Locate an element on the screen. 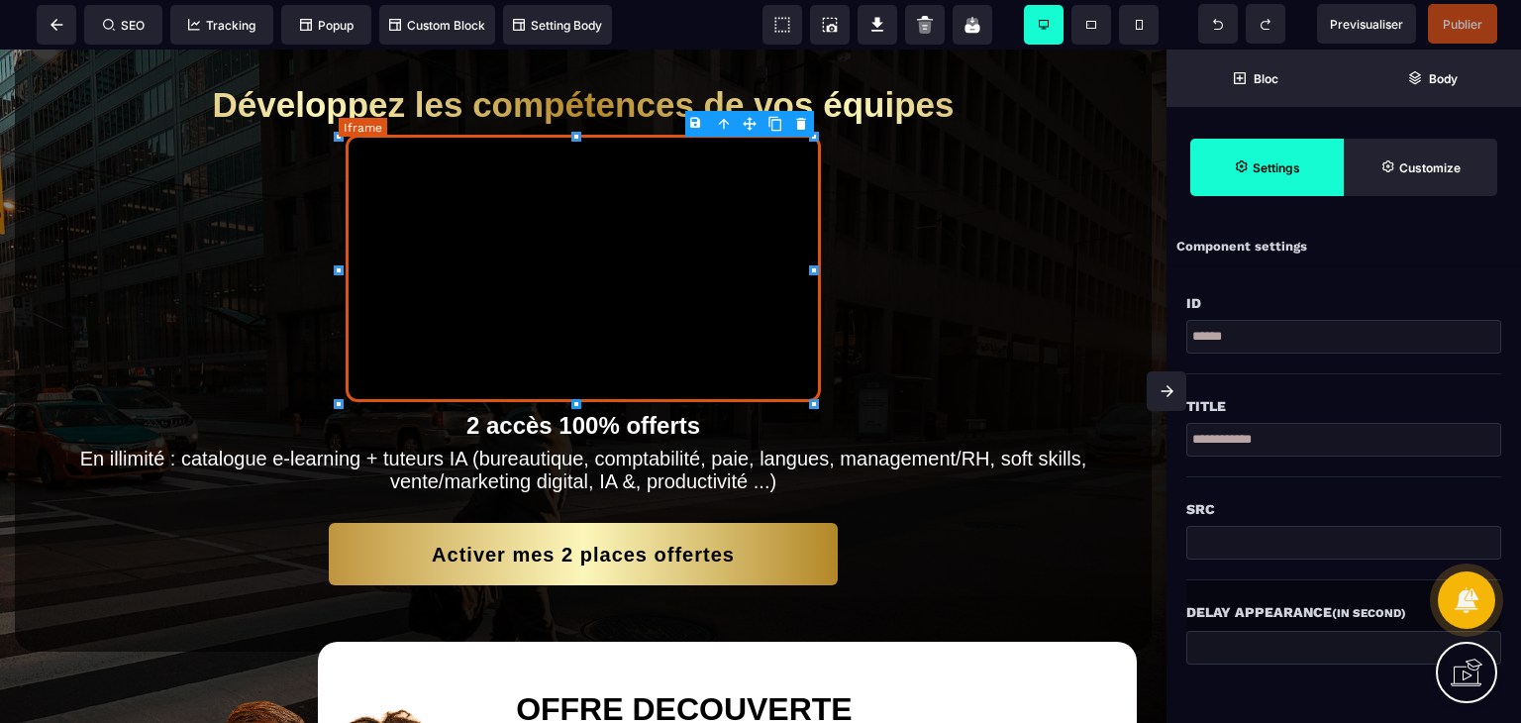 This screenshot has width=1521, height=723. span: Preview is located at coordinates (1366, 24).